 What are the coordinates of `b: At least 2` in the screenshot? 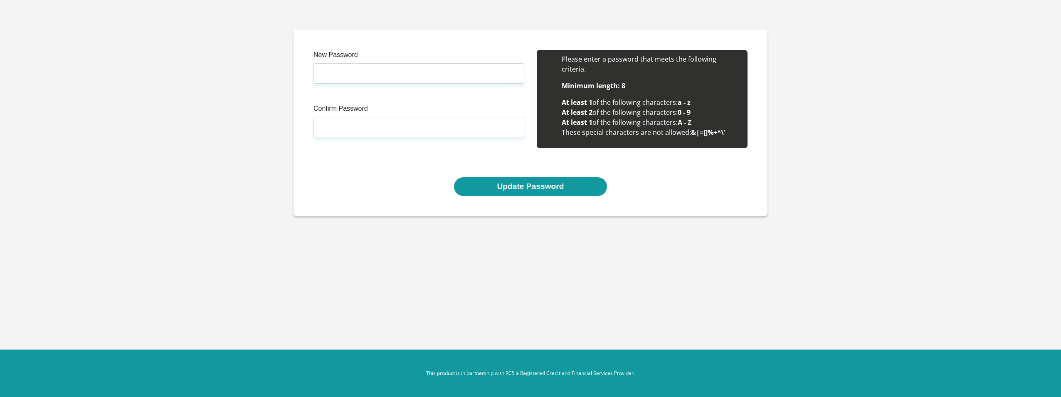 It's located at (577, 112).